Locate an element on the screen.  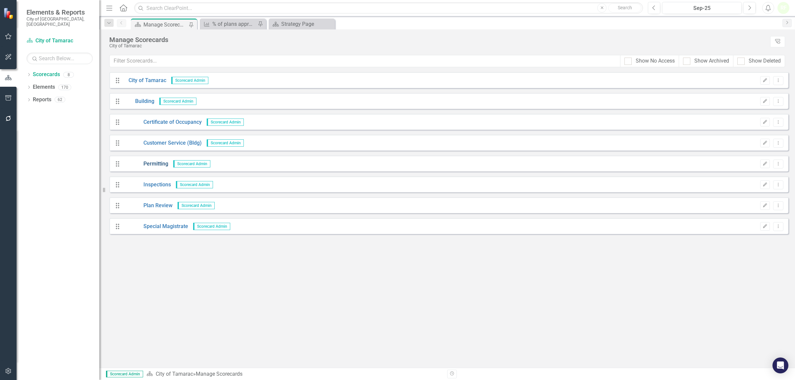
a: Certificate of Occupancy is located at coordinates (163, 122).